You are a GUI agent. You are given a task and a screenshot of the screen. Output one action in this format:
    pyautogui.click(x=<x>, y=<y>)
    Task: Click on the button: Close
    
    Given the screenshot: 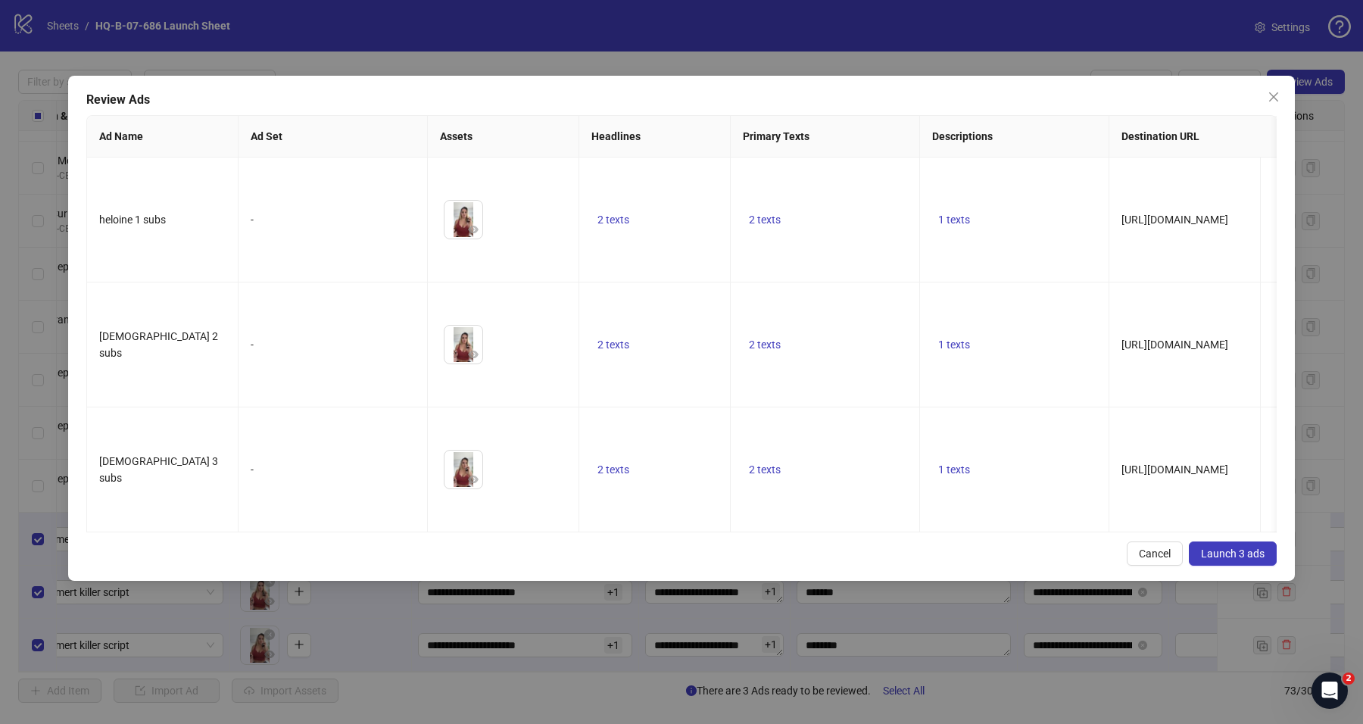 What is the action you would take?
    pyautogui.click(x=1274, y=97)
    